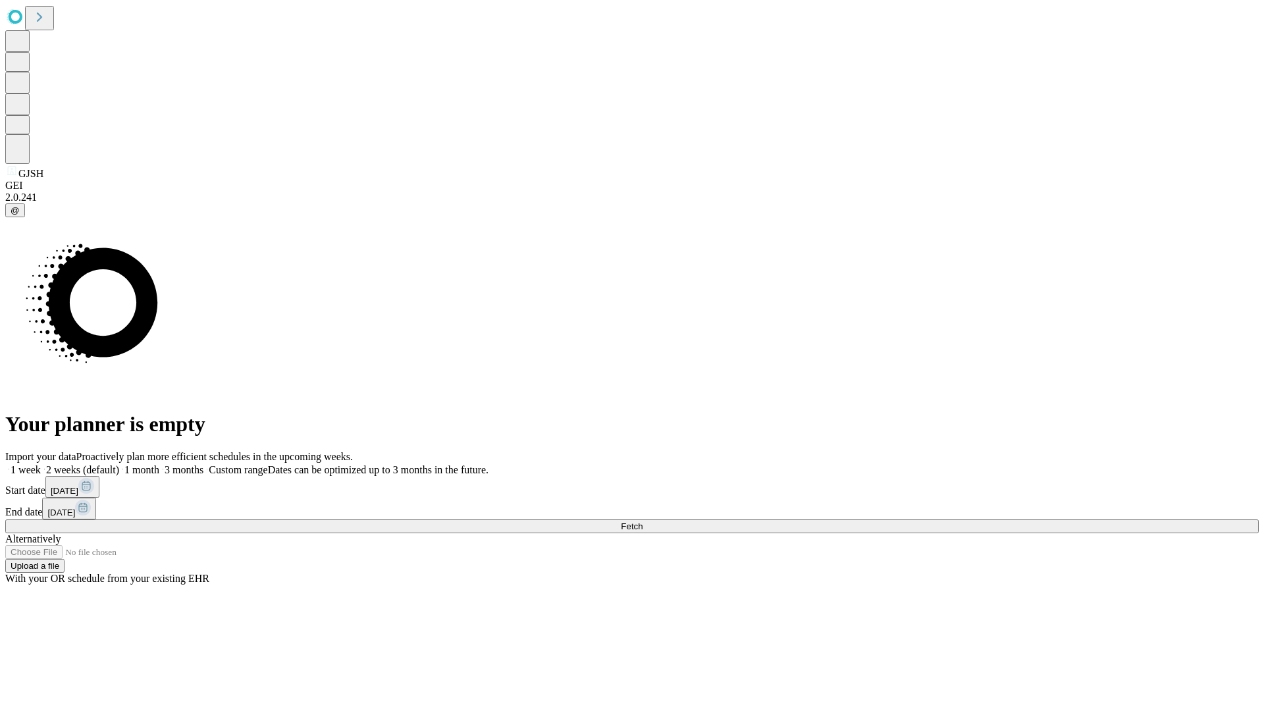  Describe the element at coordinates (184, 469) in the screenshot. I see `span: 3 months` at that location.